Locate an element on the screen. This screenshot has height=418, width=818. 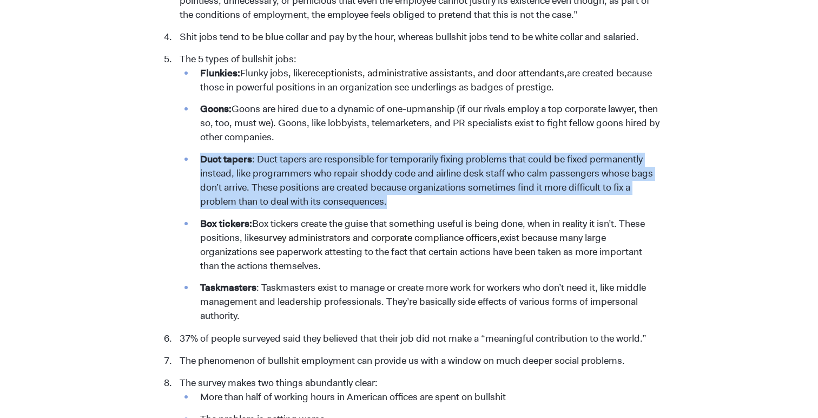
strong: Box tickers: is located at coordinates (226, 223).